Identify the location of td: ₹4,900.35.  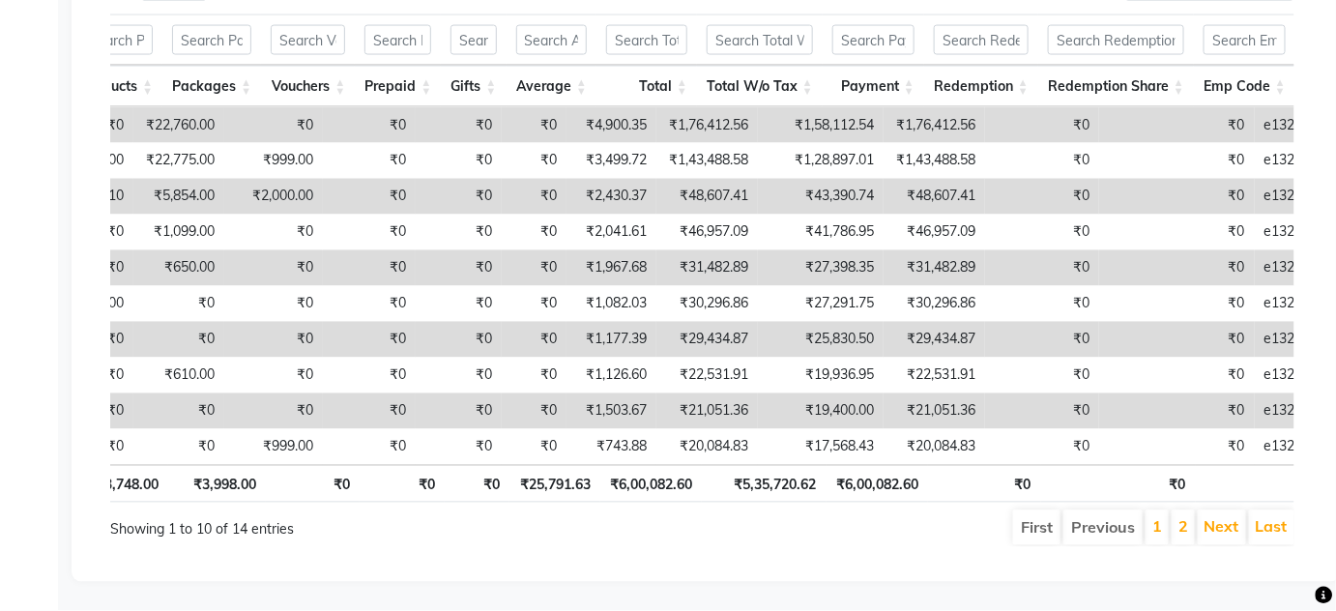
(611, 125).